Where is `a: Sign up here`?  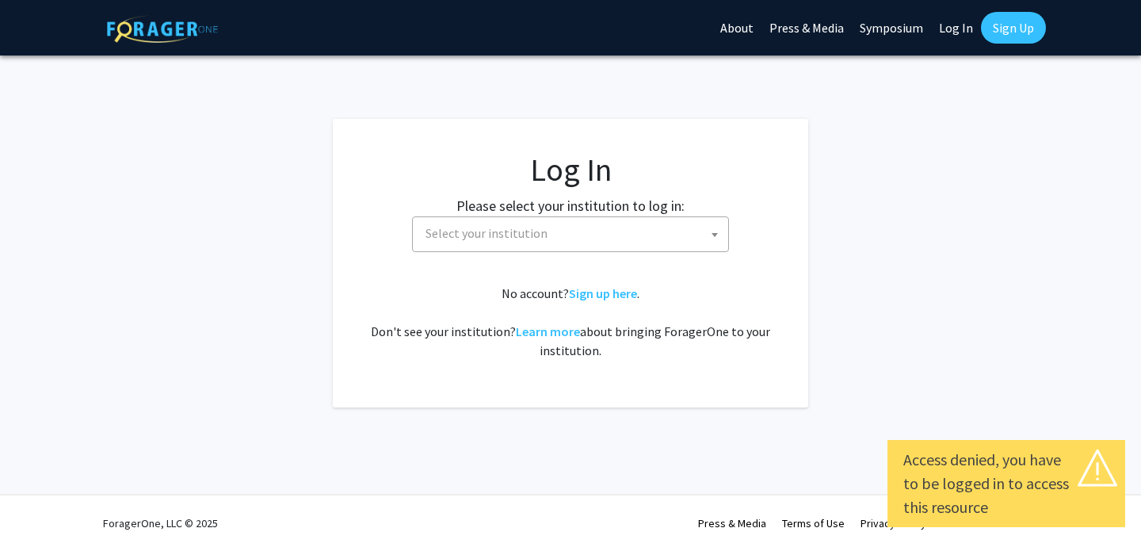
a: Sign up here is located at coordinates (603, 293).